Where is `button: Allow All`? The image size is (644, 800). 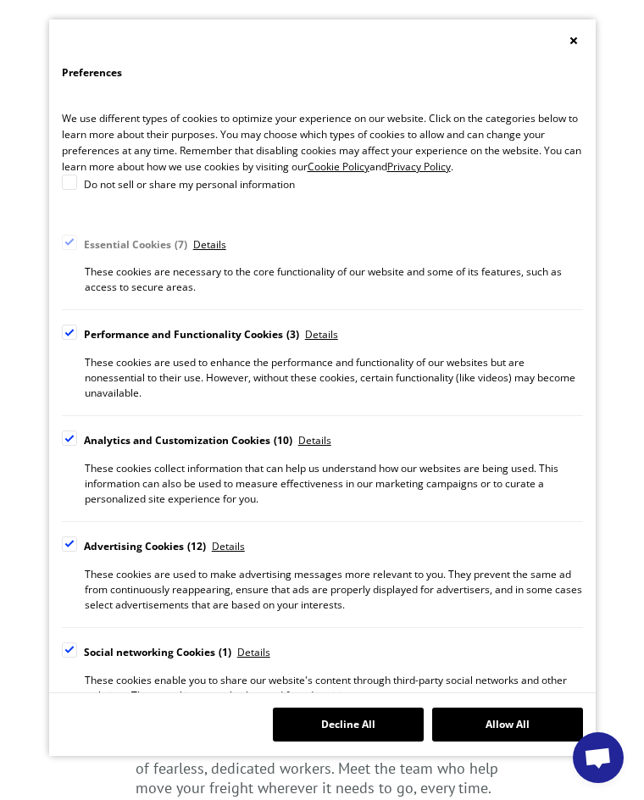 button: Allow All is located at coordinates (507, 724).